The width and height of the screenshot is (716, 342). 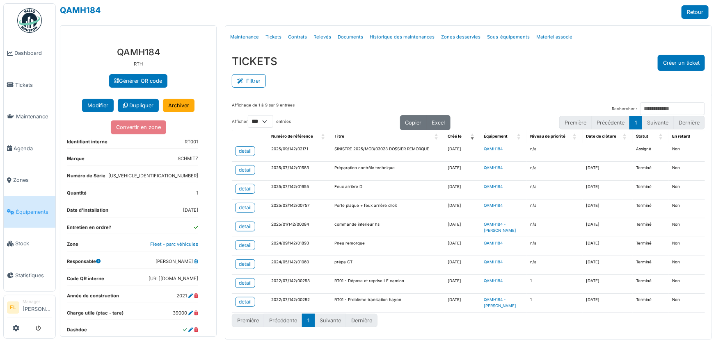 What do you see at coordinates (75, 160) in the screenshot?
I see `dt: Marque` at bounding box center [75, 160].